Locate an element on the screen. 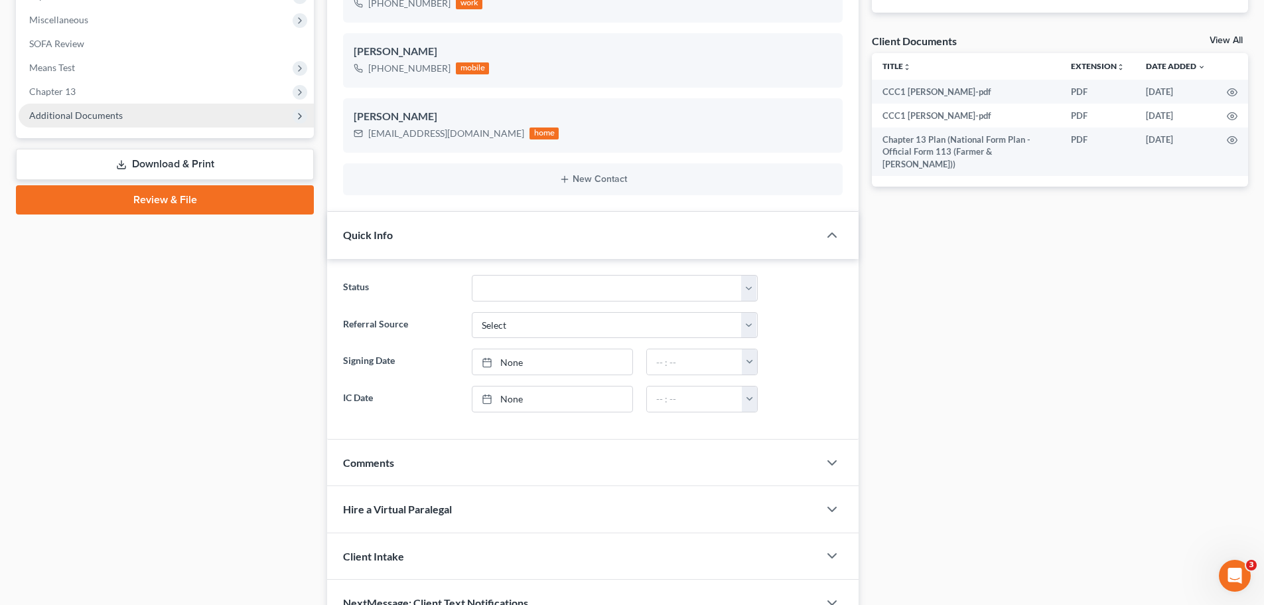  label: Status is located at coordinates (400, 288).